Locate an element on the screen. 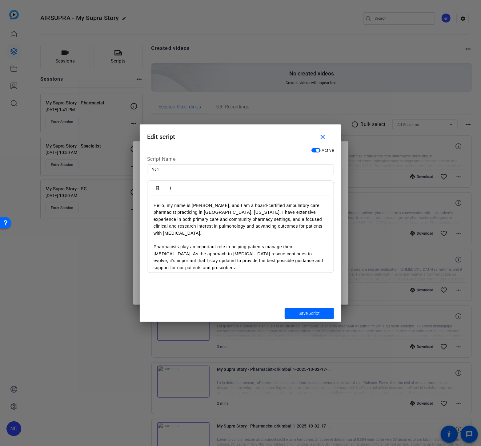 The height and width of the screenshot is (446, 481). button: Bold (Ctrl+B) is located at coordinates (158, 188).